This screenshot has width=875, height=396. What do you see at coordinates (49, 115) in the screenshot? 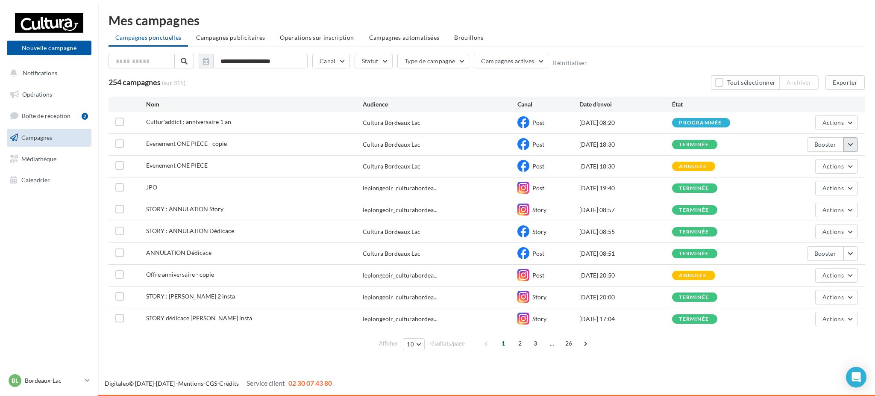
I see `a: Boîte de réception2` at bounding box center [49, 115].